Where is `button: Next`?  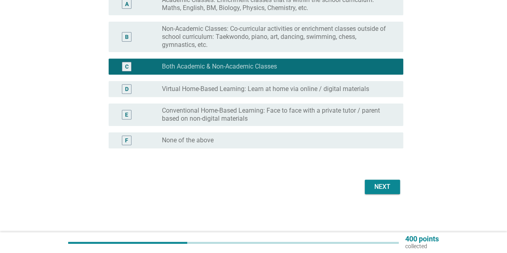 button: Next is located at coordinates (383, 187).